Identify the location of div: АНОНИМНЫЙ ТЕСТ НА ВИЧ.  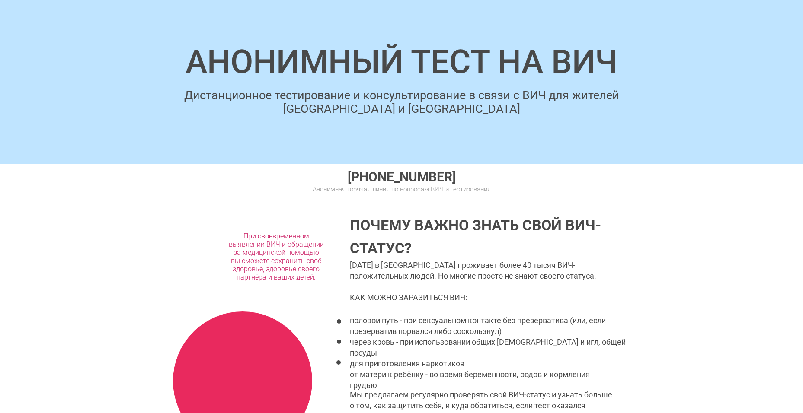
(402, 62).